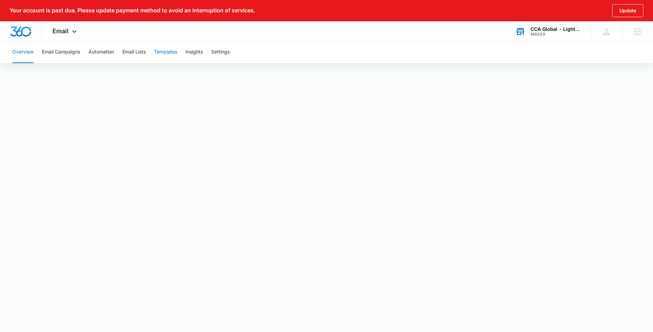  Describe the element at coordinates (555, 29) in the screenshot. I see `div: account name` at that location.